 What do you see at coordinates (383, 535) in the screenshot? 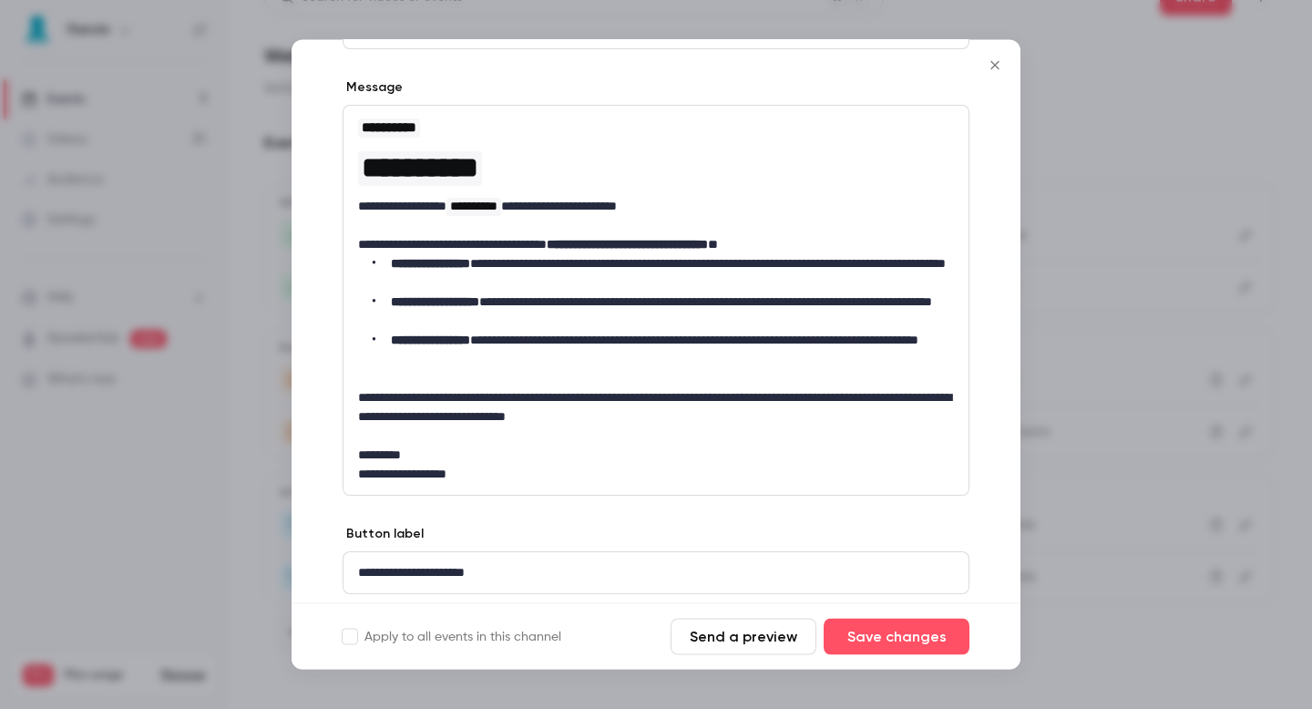
I see `label: Button label` at bounding box center [383, 535].